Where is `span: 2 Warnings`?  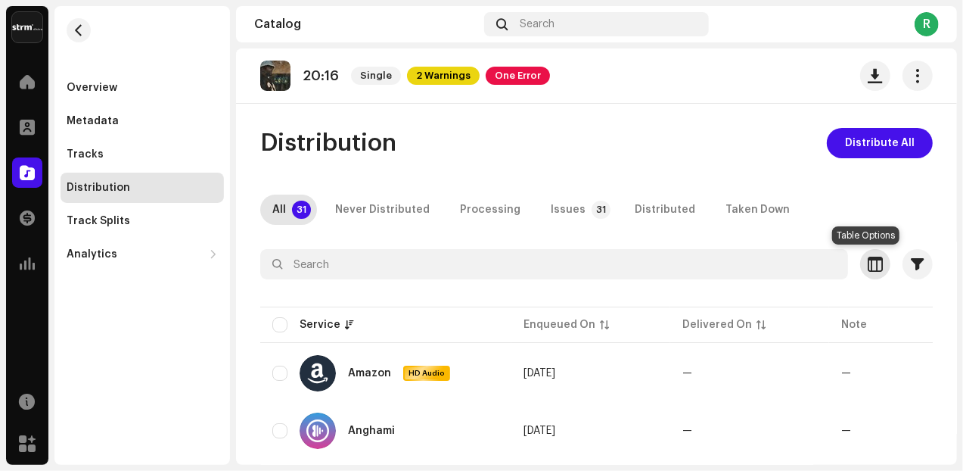 span: 2 Warnings is located at coordinates (443, 76).